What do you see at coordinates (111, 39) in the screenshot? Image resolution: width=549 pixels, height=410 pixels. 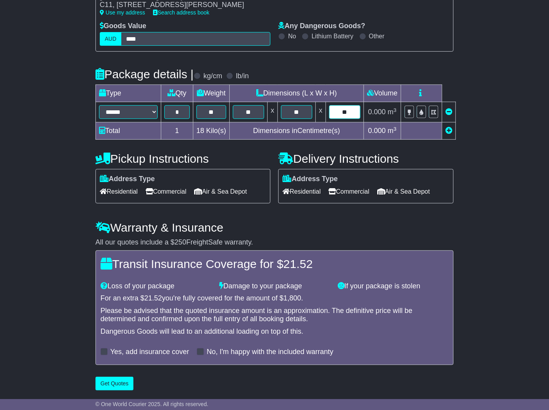 I see `label: AUD` at bounding box center [111, 39].